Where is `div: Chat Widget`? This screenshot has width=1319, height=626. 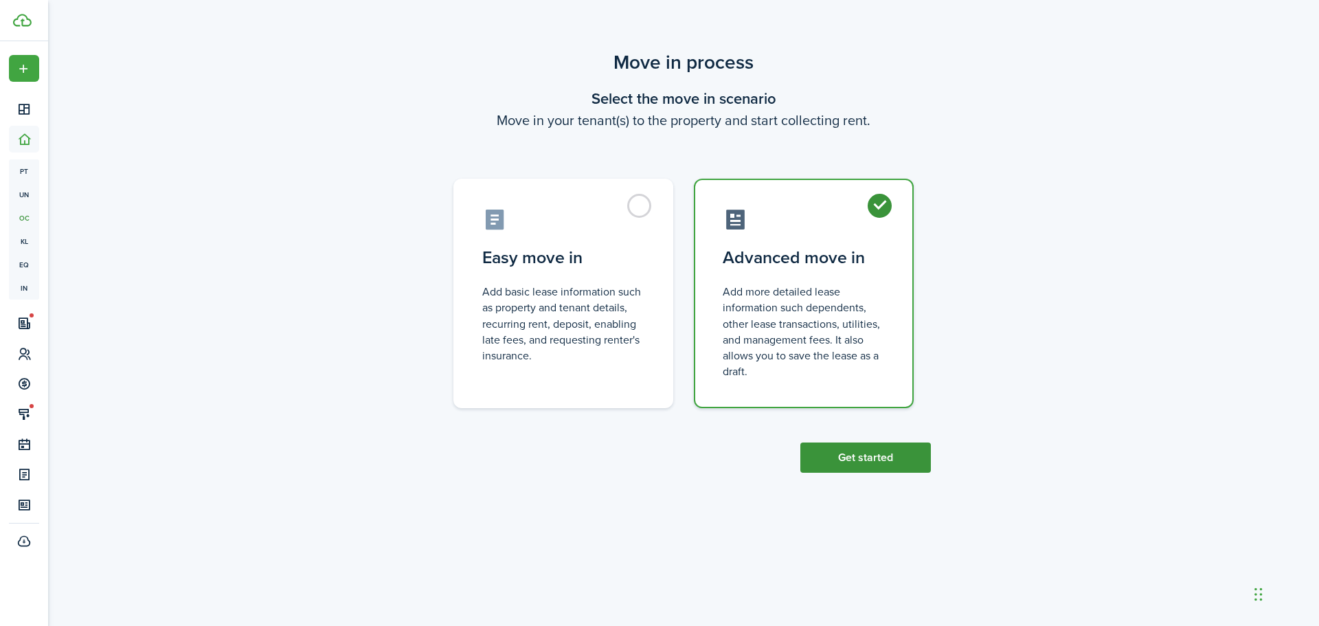
div: Chat Widget is located at coordinates (1205, 552).